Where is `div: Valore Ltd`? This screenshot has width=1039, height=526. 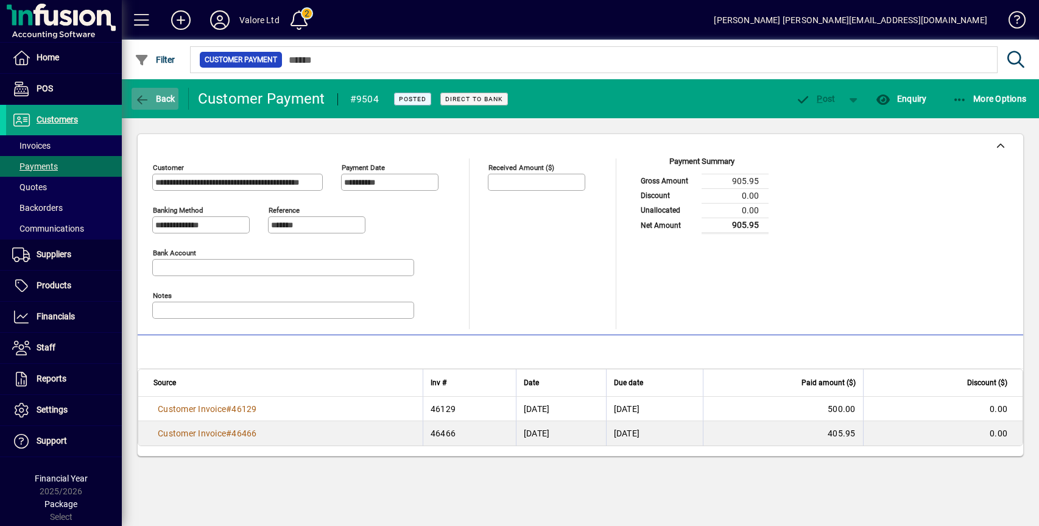
div: Valore Ltd is located at coordinates (259, 20).